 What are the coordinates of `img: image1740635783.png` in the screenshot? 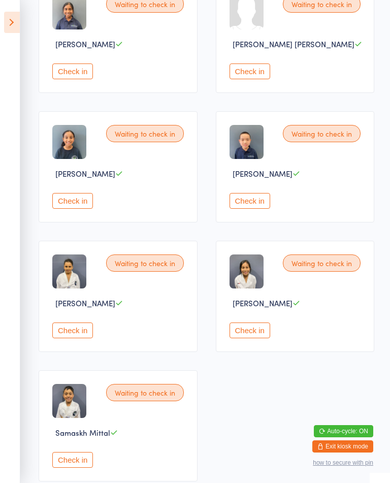 It's located at (69, 142).